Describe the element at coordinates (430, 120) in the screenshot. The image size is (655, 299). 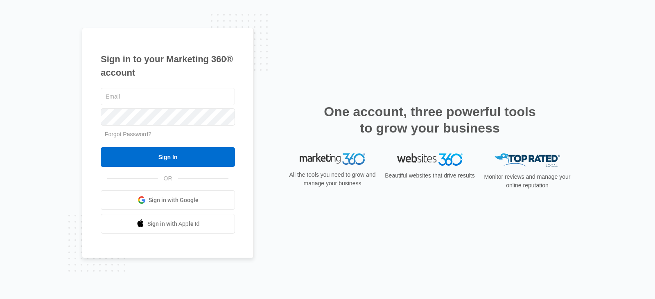
I see `h2: One account, three powerful tools to grow your business` at that location.